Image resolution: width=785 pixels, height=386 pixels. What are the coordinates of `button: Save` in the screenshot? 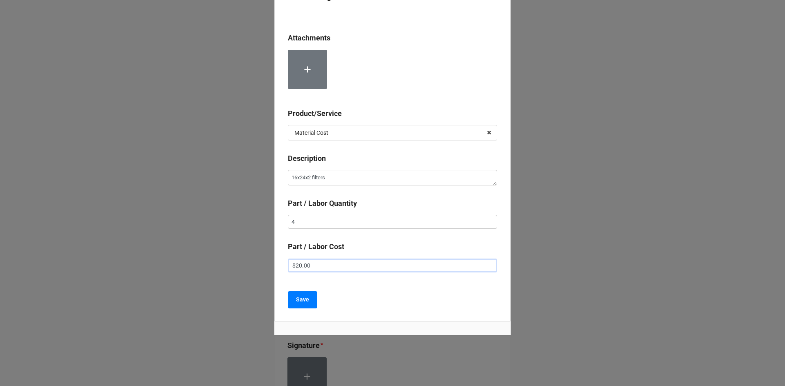 It's located at (302, 300).